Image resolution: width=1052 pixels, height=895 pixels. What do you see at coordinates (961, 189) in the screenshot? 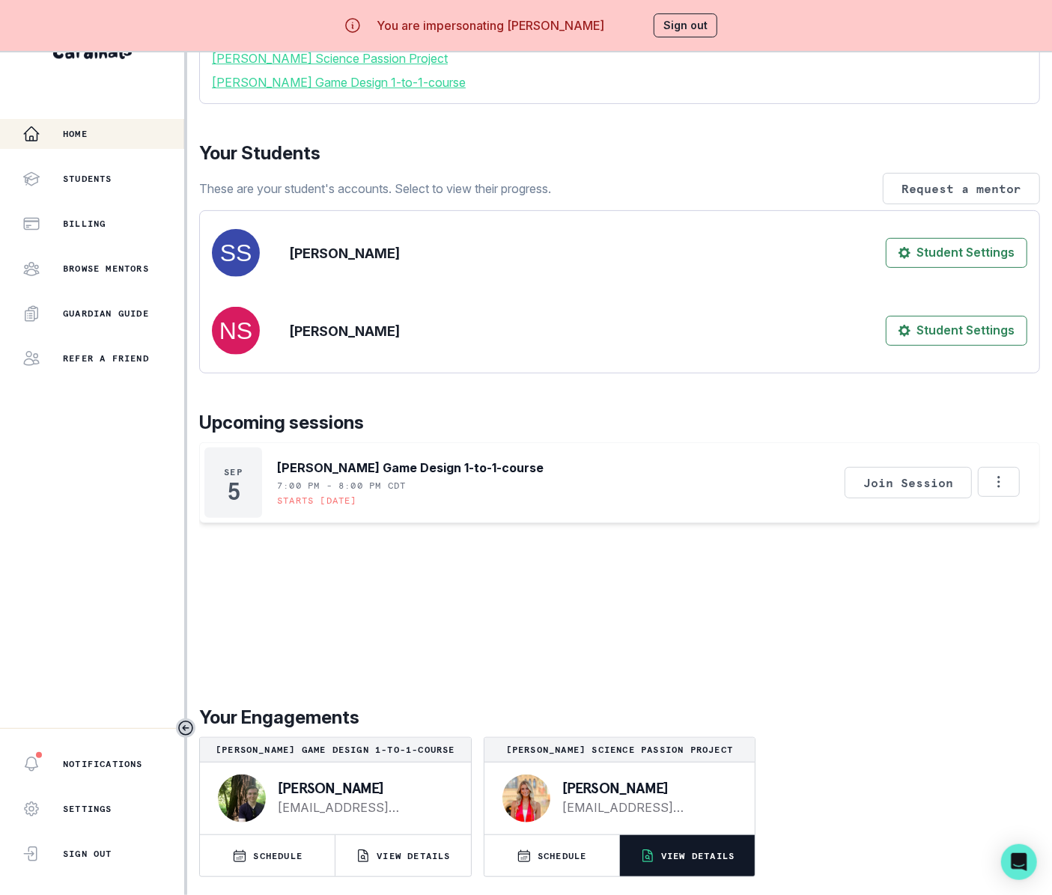
I see `a: Request a mentor` at bounding box center [961, 189].